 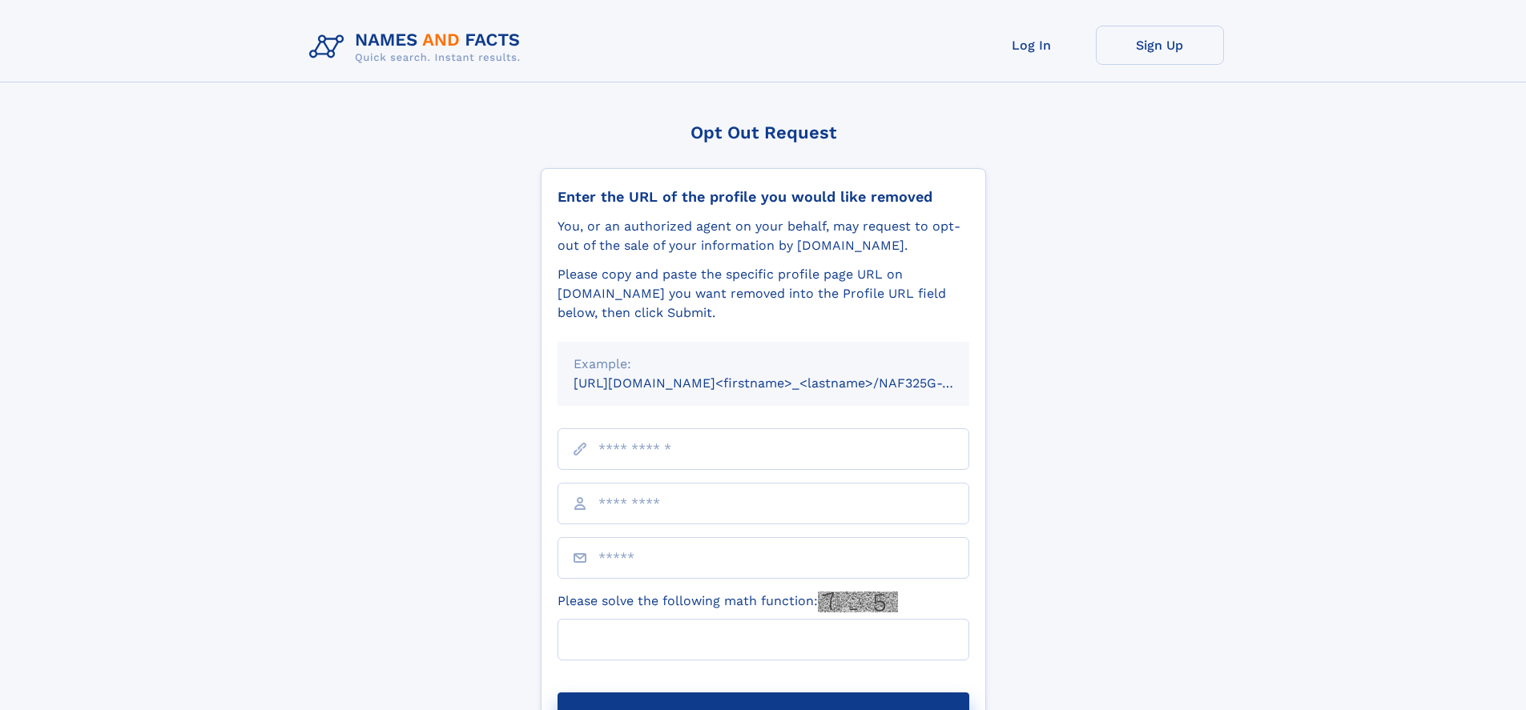 I want to click on div: You, or an authorized agent on your behalf, may request to opt-out of the sale of your informatio..., so click(x=763, y=236).